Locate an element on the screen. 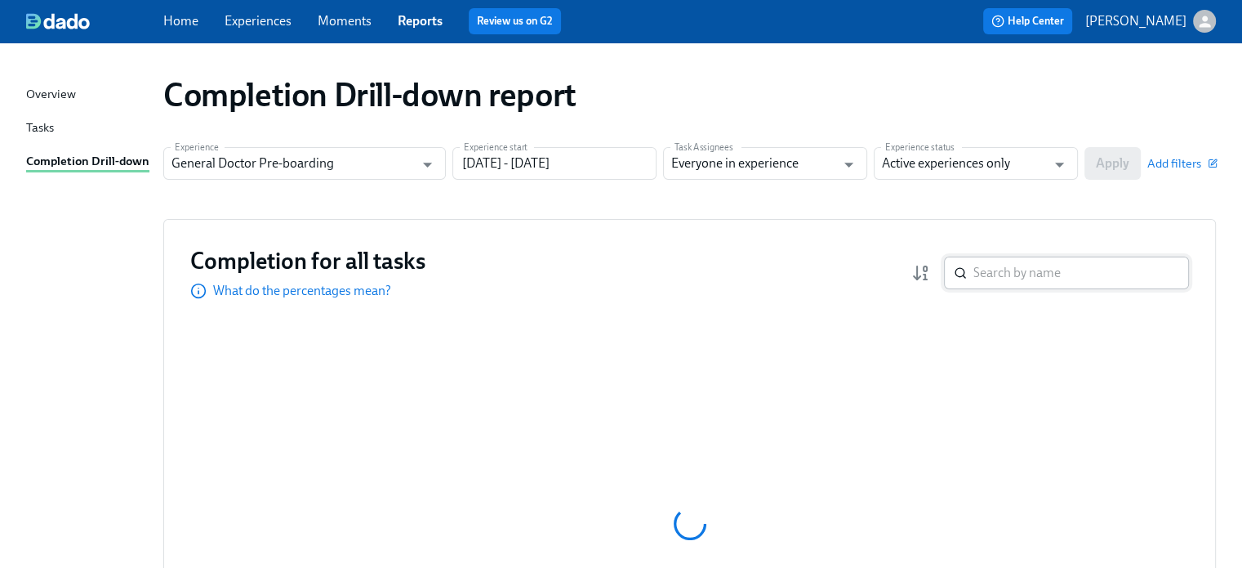 The width and height of the screenshot is (1242, 568). span: Help Center is located at coordinates (1028, 21).